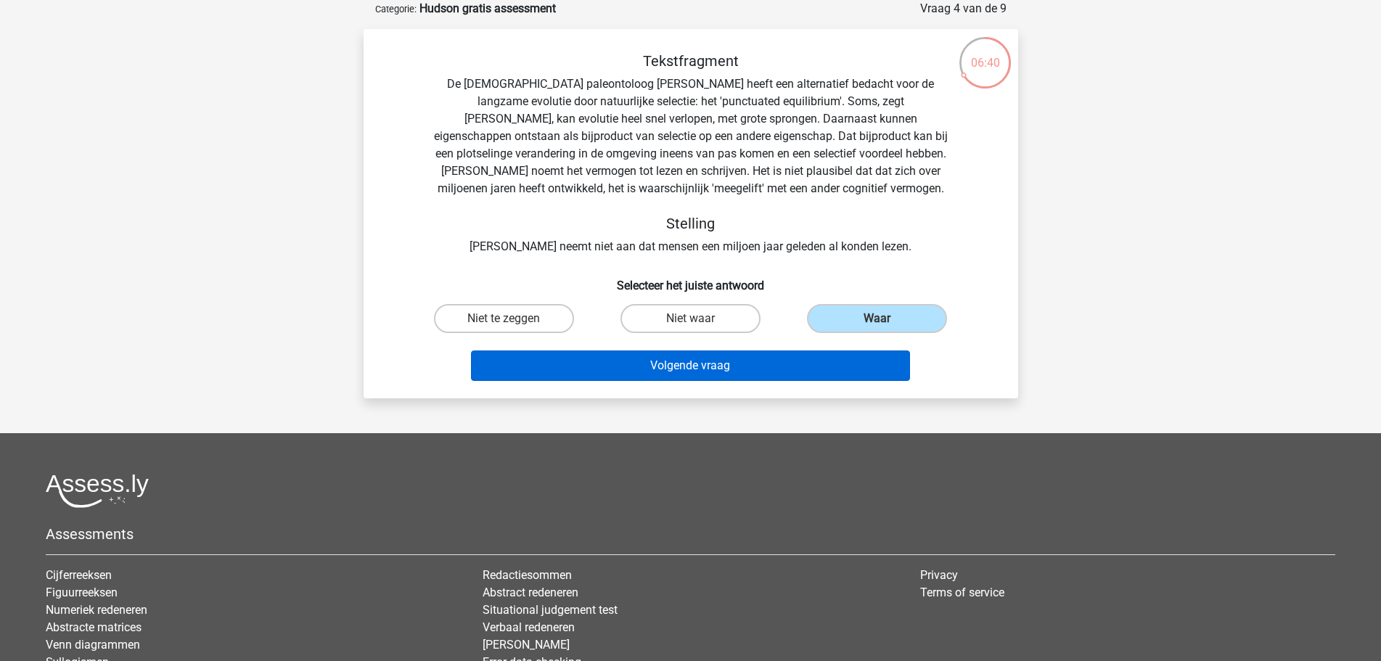 This screenshot has width=1381, height=661. What do you see at coordinates (691, 224) in the screenshot?
I see `h5: Stelling` at bounding box center [691, 224].